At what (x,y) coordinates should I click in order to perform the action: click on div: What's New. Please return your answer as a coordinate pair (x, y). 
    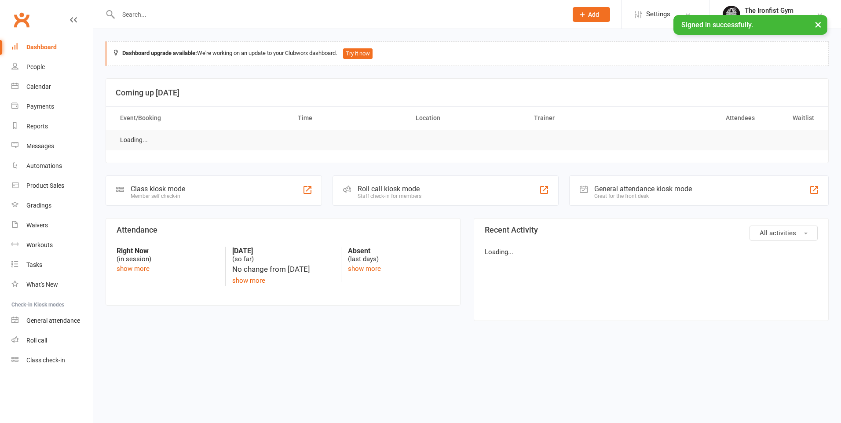
    Looking at the image, I should click on (42, 285).